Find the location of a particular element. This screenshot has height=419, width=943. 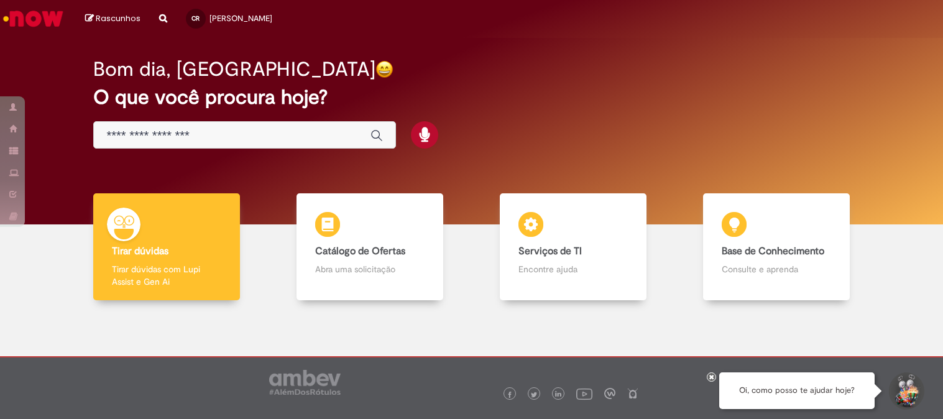

a: Base de Conhecimento Consulte e aprenda is located at coordinates (776, 247).